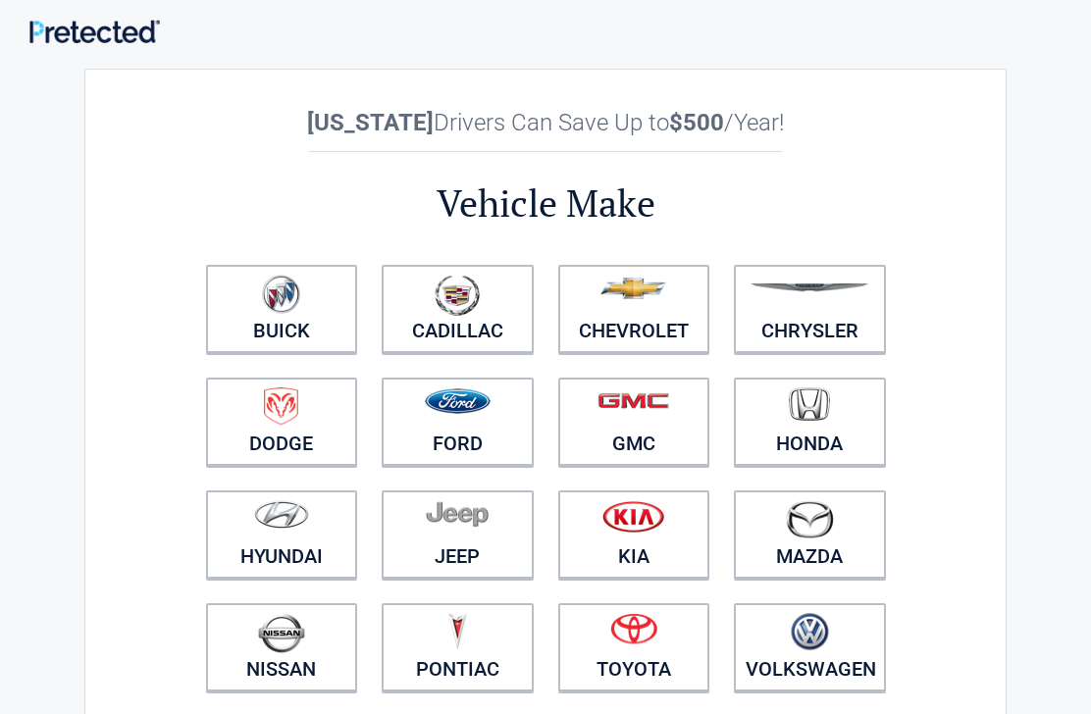 The image size is (1091, 714). I want to click on img: dodge, so click(281, 406).